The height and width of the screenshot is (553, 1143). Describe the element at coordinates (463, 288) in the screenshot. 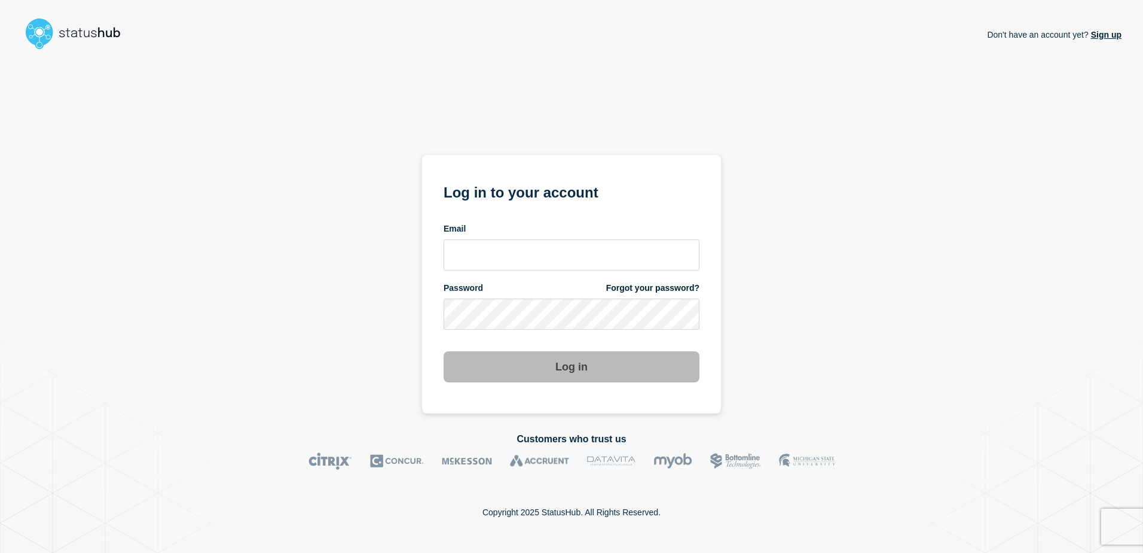

I see `span: Password` at that location.